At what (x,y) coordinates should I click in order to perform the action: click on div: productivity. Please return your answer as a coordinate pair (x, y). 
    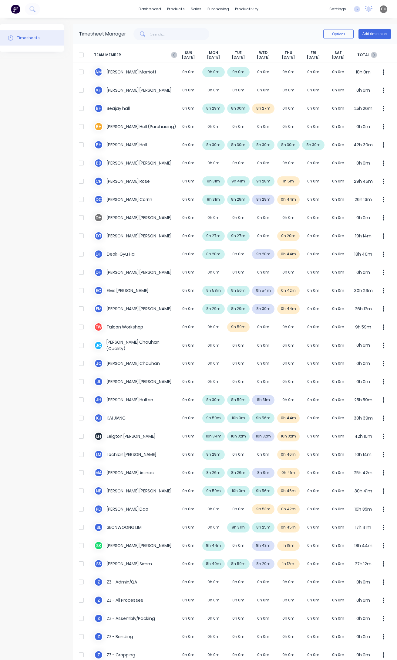
    Looking at the image, I should click on (247, 9).